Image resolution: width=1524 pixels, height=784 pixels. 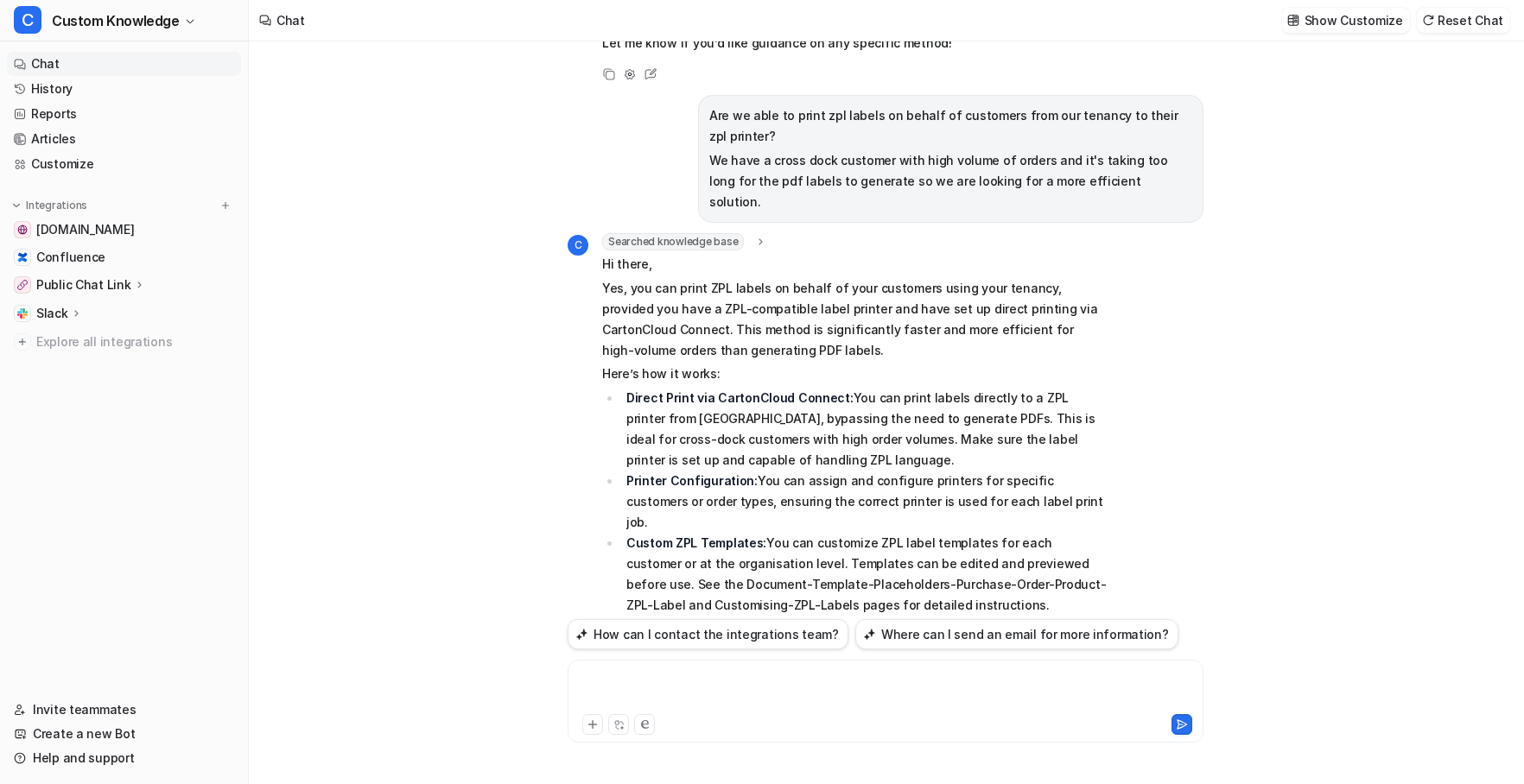 I want to click on p: Show Customize, so click(x=1354, y=20).